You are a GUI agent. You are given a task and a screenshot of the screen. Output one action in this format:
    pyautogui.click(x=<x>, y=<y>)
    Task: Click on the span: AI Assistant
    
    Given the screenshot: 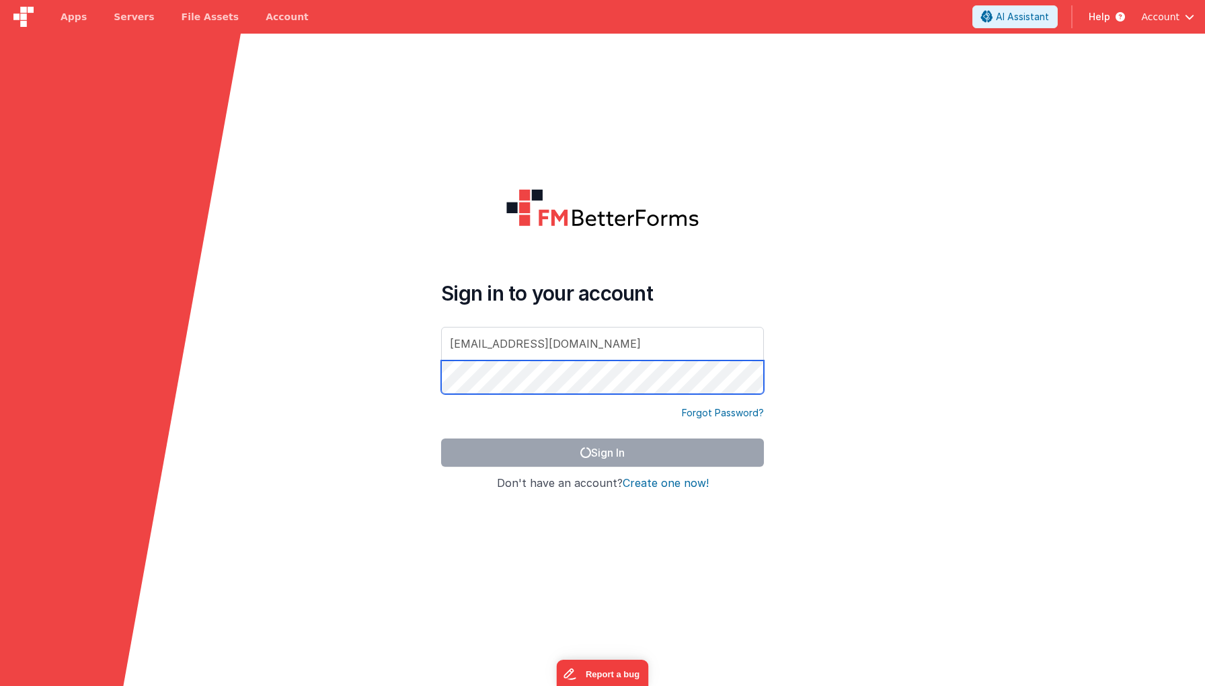 What is the action you would take?
    pyautogui.click(x=1022, y=17)
    